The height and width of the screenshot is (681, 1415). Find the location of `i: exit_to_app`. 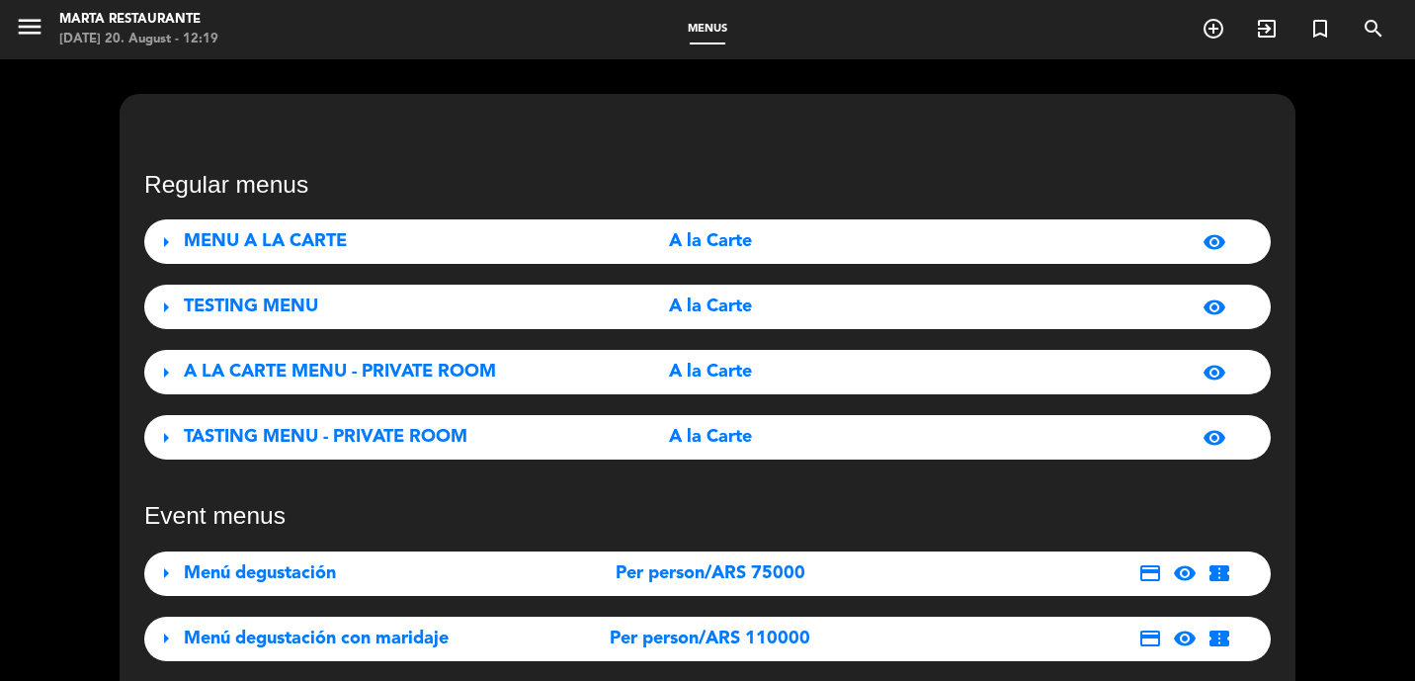

i: exit_to_app is located at coordinates (1266, 29).